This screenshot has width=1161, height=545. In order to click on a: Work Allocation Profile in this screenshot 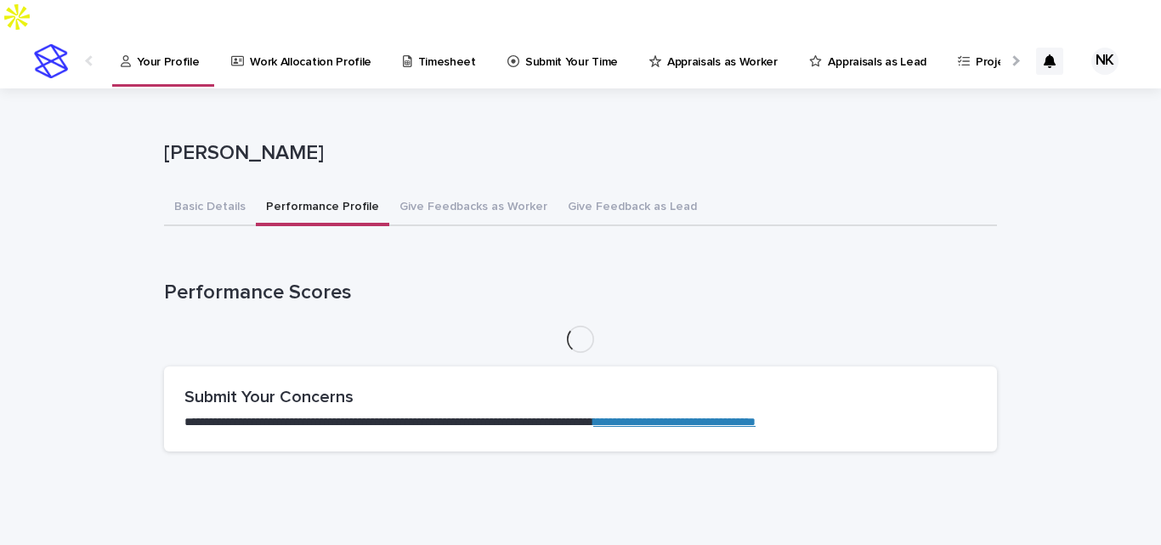, I will do `click(304, 60)`.